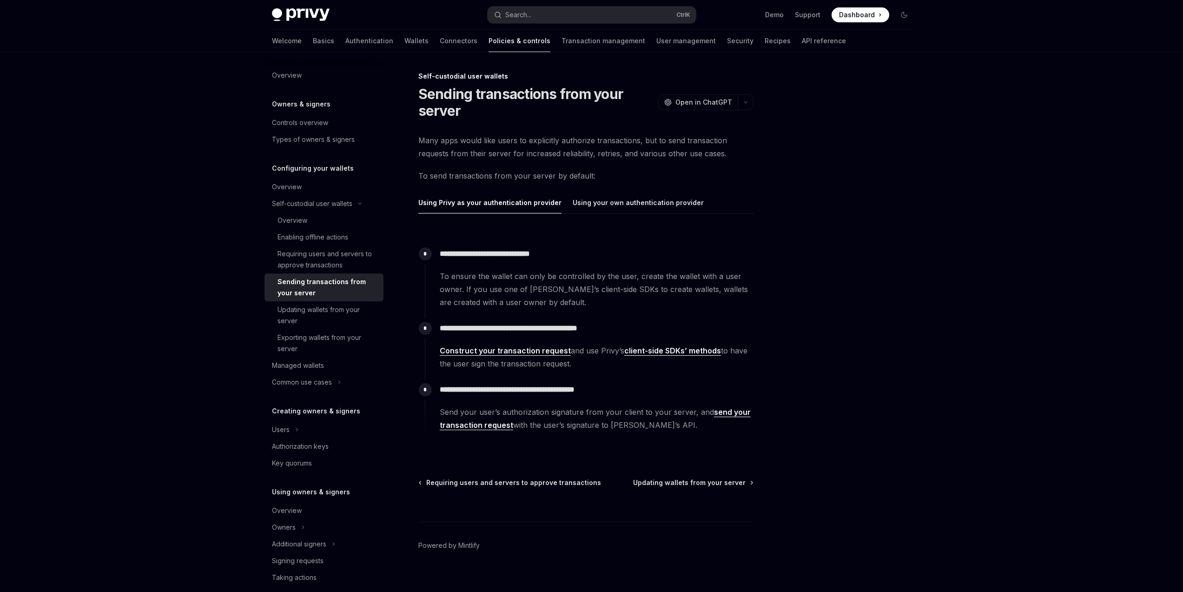  What do you see at coordinates (292, 463) in the screenshot?
I see `div: Key quorums` at bounding box center [292, 463].